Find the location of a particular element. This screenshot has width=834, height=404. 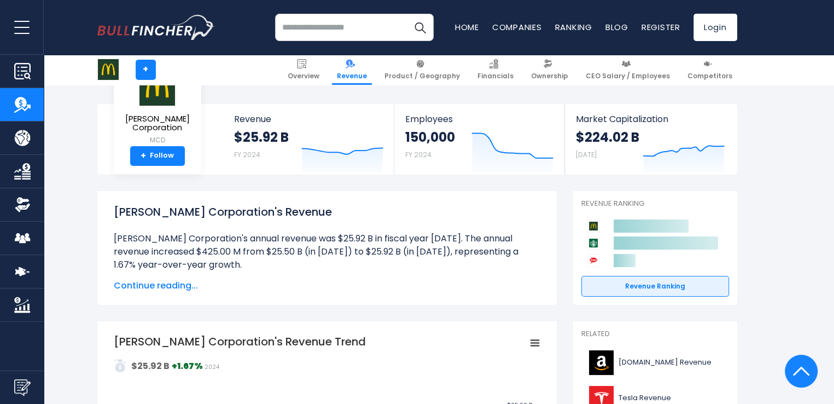

strong: +1.67% is located at coordinates (187, 365).